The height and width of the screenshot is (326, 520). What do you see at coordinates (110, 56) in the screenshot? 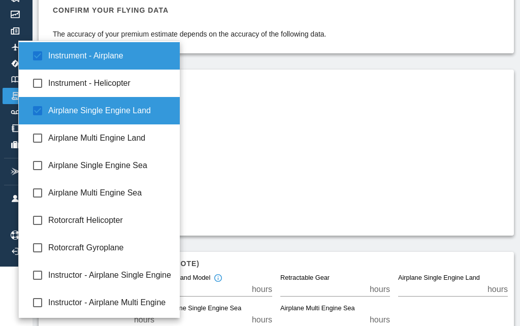
I see `span: Instrument - Airplane` at bounding box center [110, 56].